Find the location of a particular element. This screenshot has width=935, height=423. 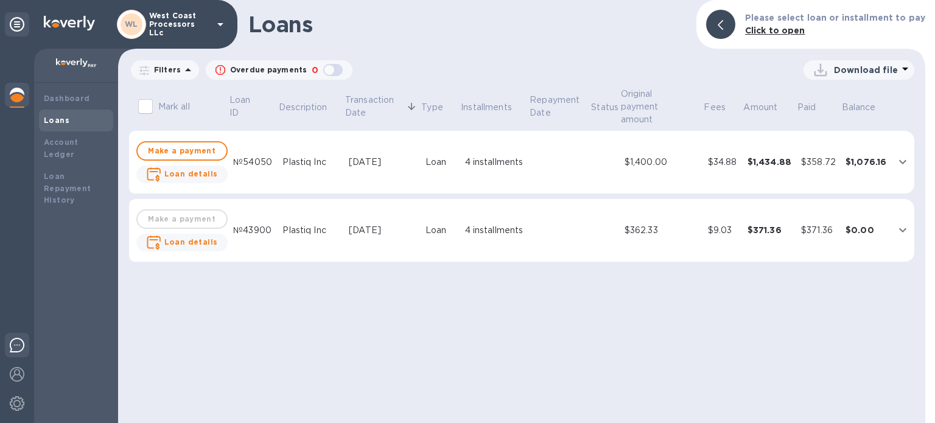

div: Unpin categories is located at coordinates (17, 24).